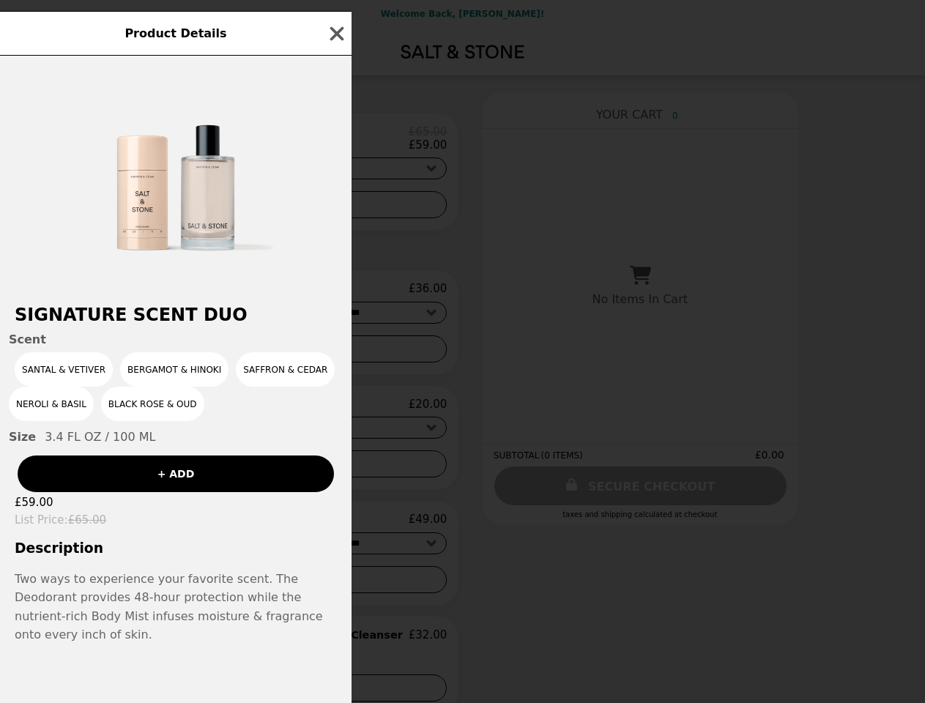 This screenshot has height=703, width=925. I want to click on button: Black Rose & Oud, so click(152, 404).